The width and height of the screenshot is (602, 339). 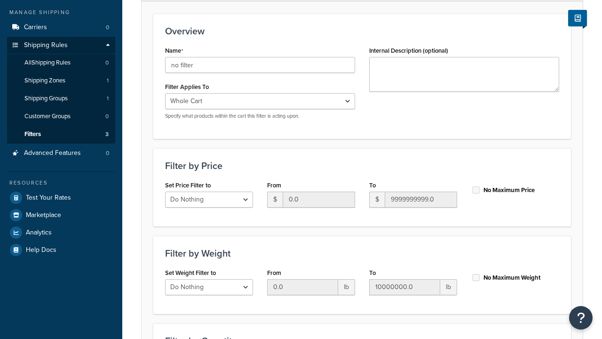 I want to click on a: AllShipping Rules0, so click(x=61, y=63).